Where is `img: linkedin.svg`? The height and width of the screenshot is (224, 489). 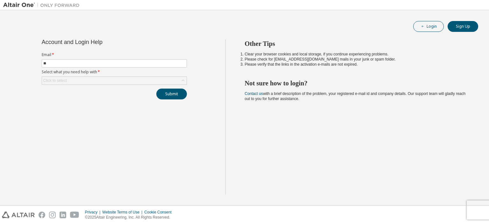 img: linkedin.svg is located at coordinates (63, 215).